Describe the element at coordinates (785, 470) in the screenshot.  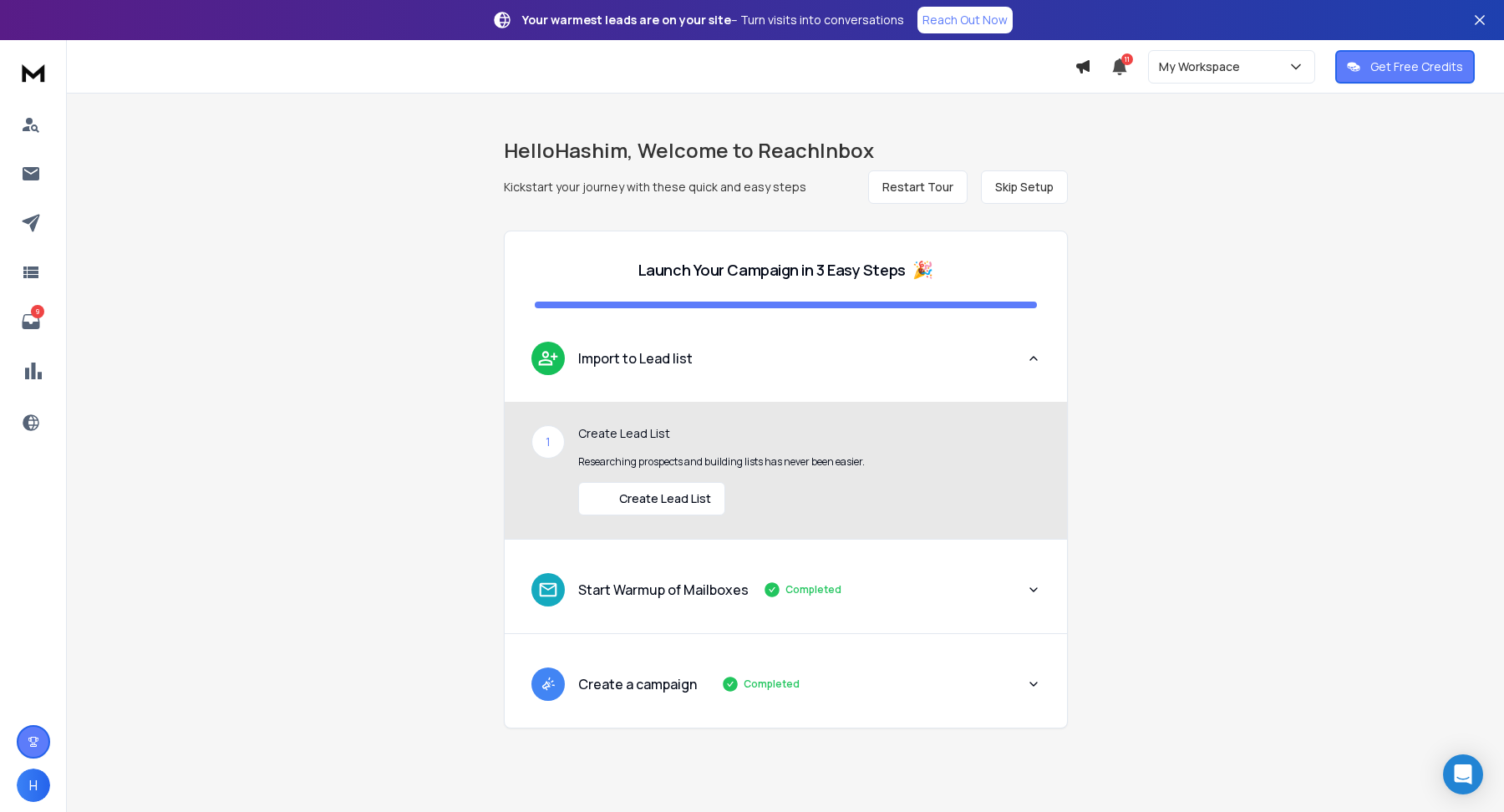
I see `div: leadImport to Lead list` at that location.